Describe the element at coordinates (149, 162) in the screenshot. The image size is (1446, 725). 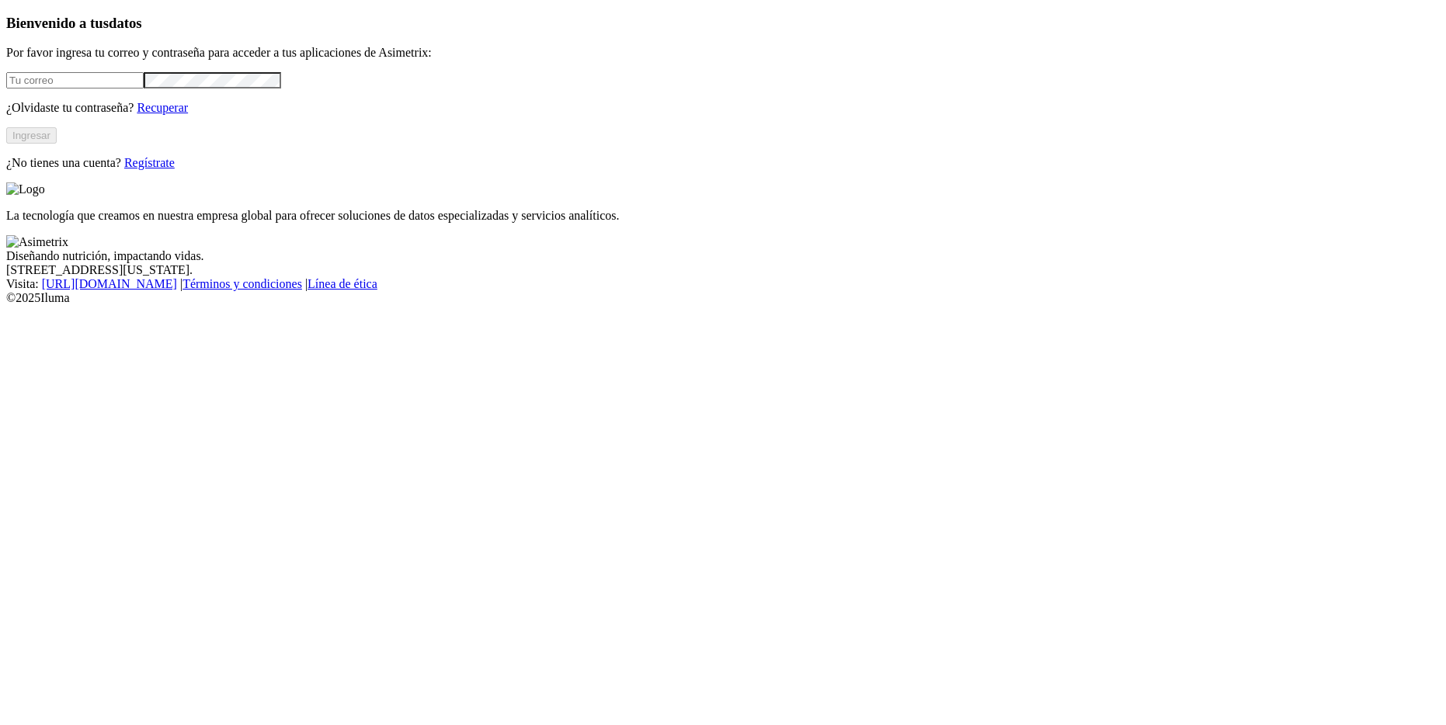
I see `a: Regístrate` at that location.